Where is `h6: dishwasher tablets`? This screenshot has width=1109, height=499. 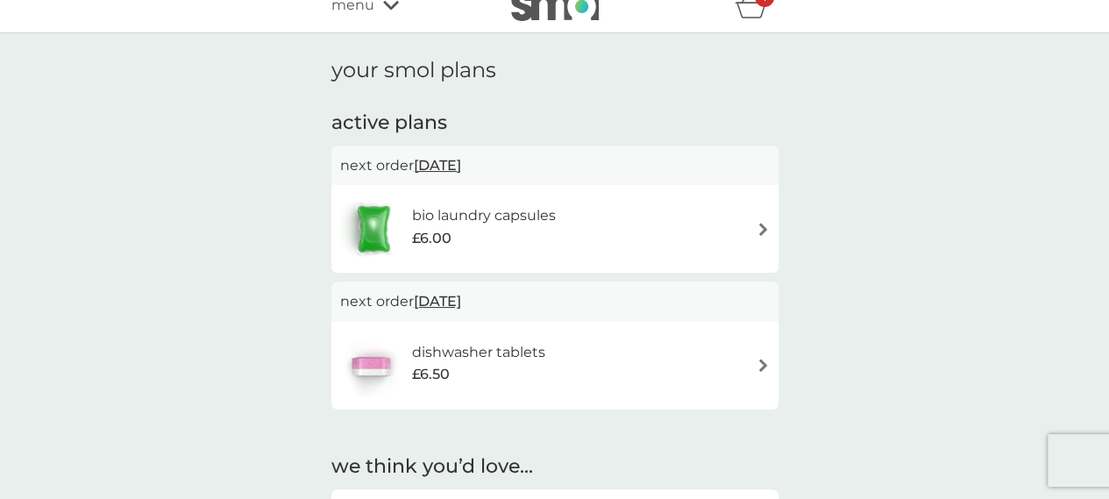 h6: dishwasher tablets is located at coordinates (478, 353).